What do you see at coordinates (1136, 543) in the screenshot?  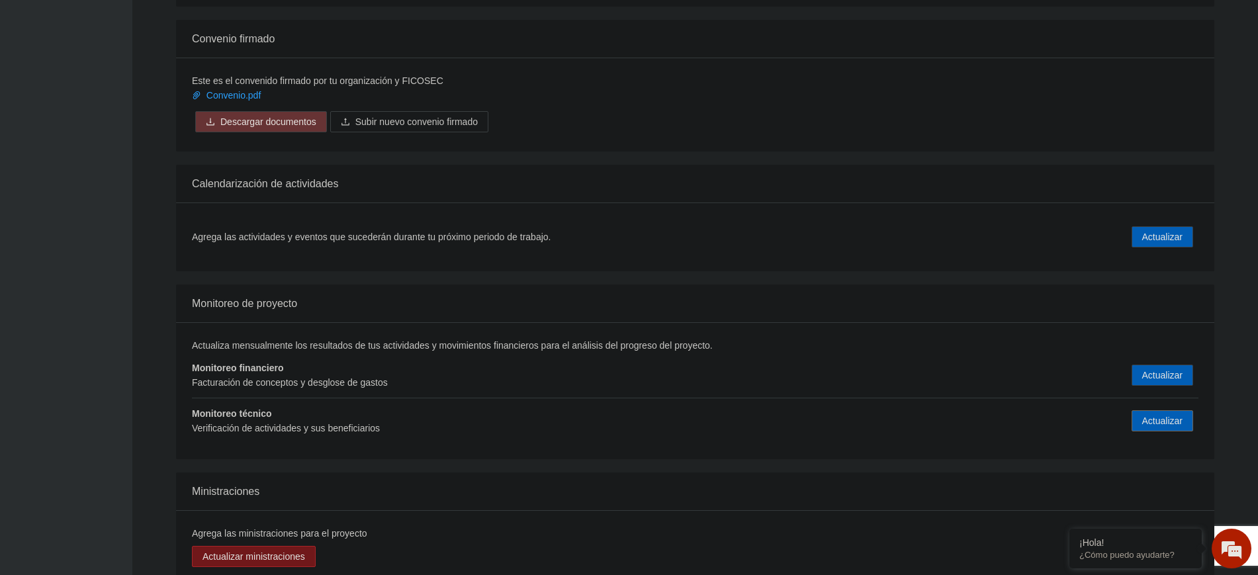 I see `div: ¡Hola!` at bounding box center [1136, 543].